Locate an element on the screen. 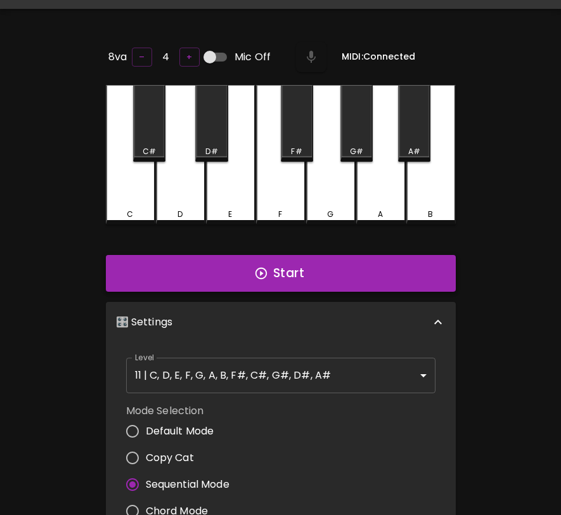 The height and width of the screenshot is (515, 561). div: F# is located at coordinates (296, 152).